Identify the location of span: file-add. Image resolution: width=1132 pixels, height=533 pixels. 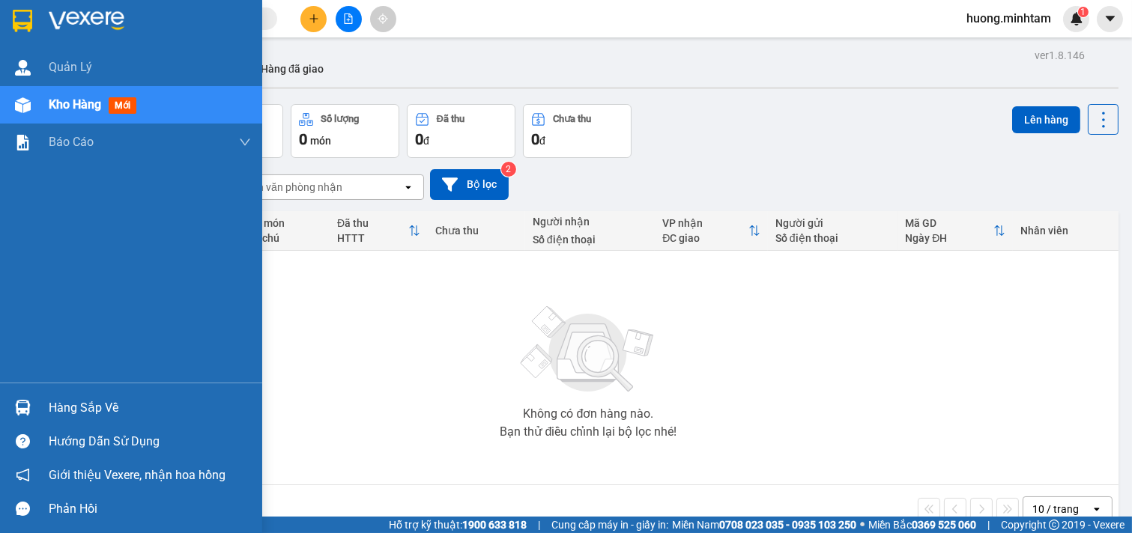
(348, 19).